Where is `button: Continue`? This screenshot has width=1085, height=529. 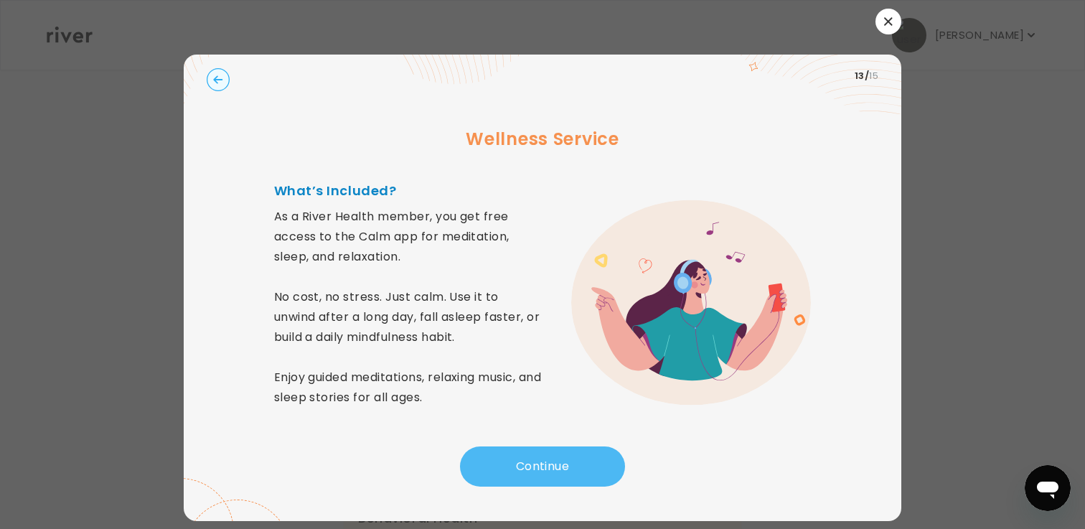
button: Continue is located at coordinates (543, 467).